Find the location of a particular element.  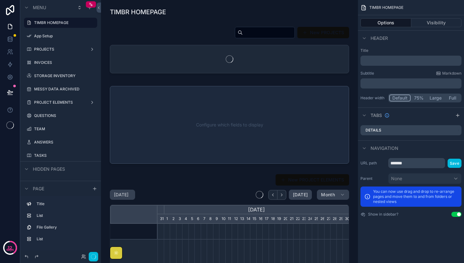

a: TIMBR HOMEPAGE is located at coordinates (64, 23).